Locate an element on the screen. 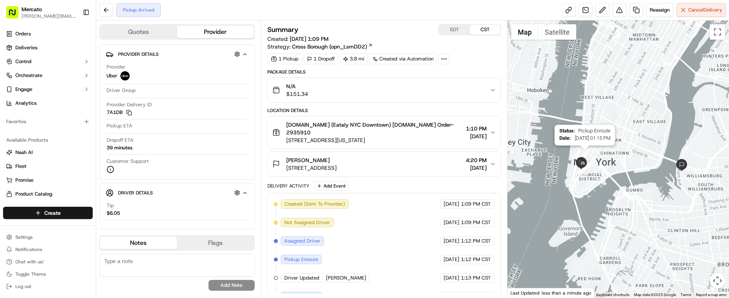 This screenshot has height=298, width=729. div: Created via Automation is located at coordinates (403, 59).